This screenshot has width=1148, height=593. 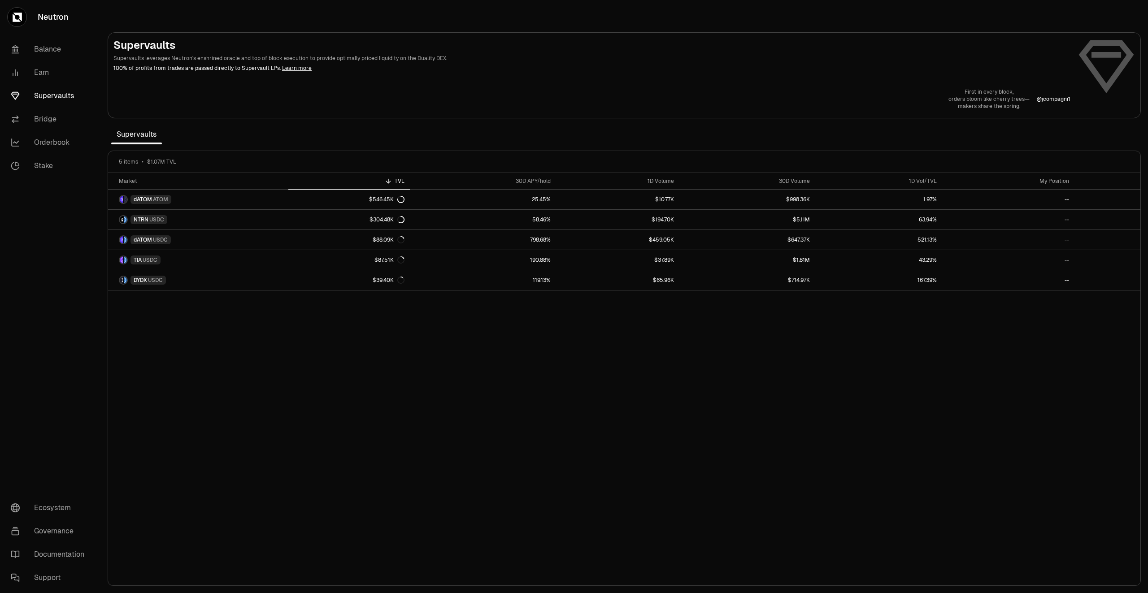 What do you see at coordinates (989, 92) in the screenshot?
I see `p: First in every block,` at bounding box center [989, 92].